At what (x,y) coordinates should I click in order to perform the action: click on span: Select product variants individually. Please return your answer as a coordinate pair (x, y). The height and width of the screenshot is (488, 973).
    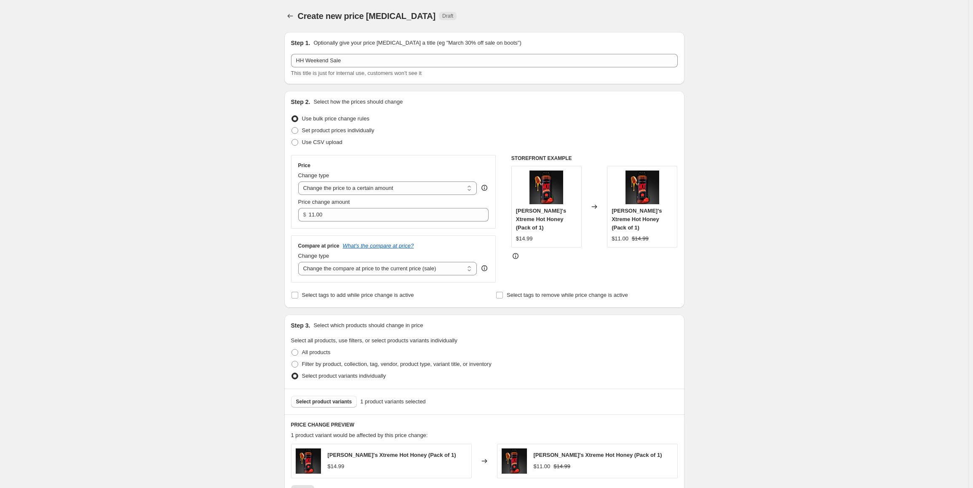
    Looking at the image, I should click on (344, 376).